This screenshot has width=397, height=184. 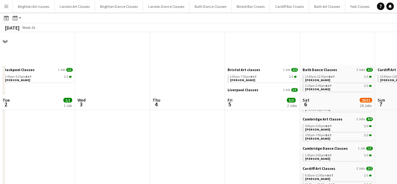 What do you see at coordinates (318, 178) in the screenshot?
I see `span: Lilly Conway` at bounding box center [318, 178].